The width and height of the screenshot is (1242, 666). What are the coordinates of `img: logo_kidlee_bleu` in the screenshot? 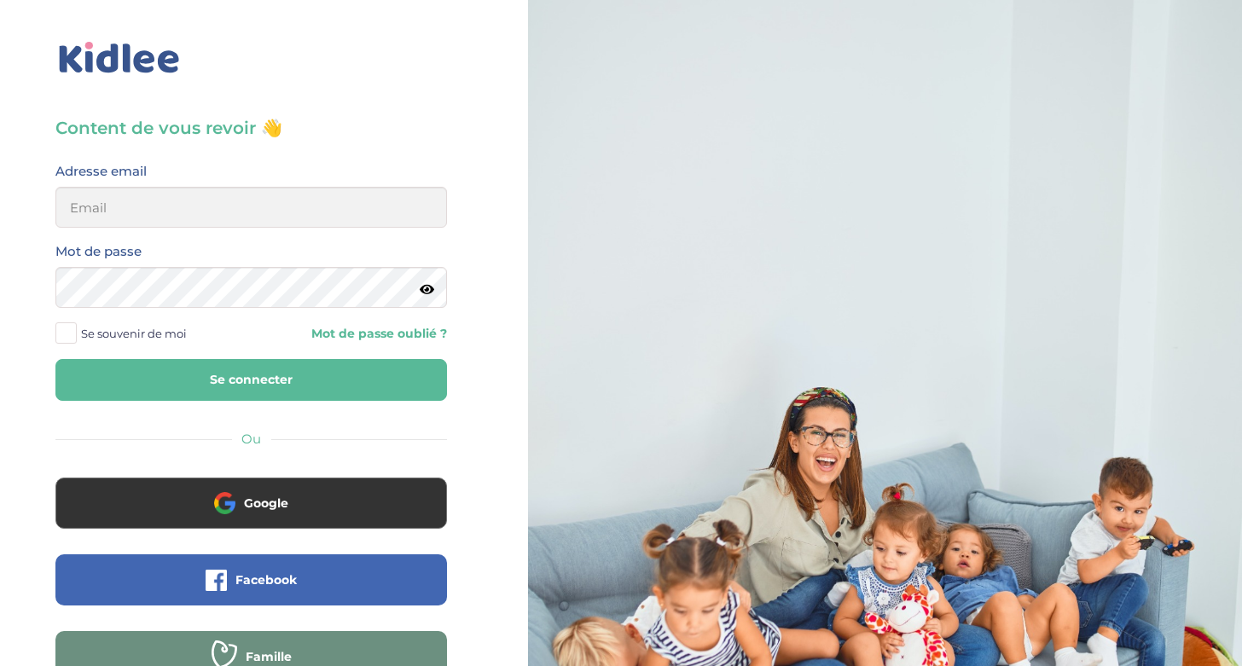 It's located at (119, 58).